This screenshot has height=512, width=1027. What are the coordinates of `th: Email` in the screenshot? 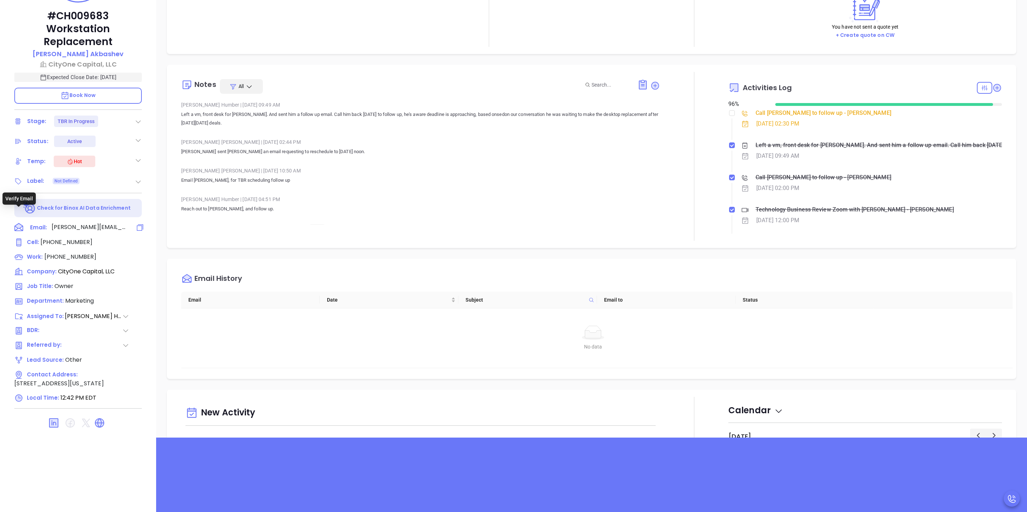 It's located at (250, 300).